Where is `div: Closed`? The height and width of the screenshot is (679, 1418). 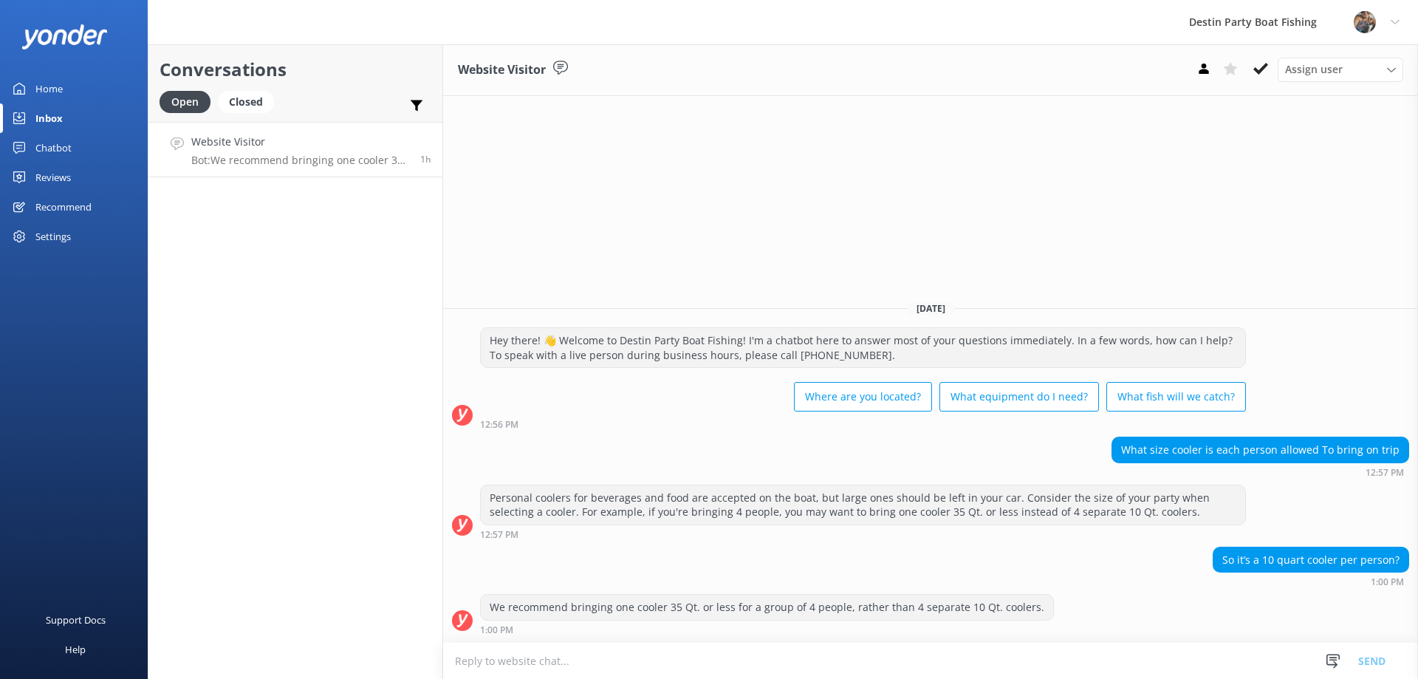 div: Closed is located at coordinates (246, 102).